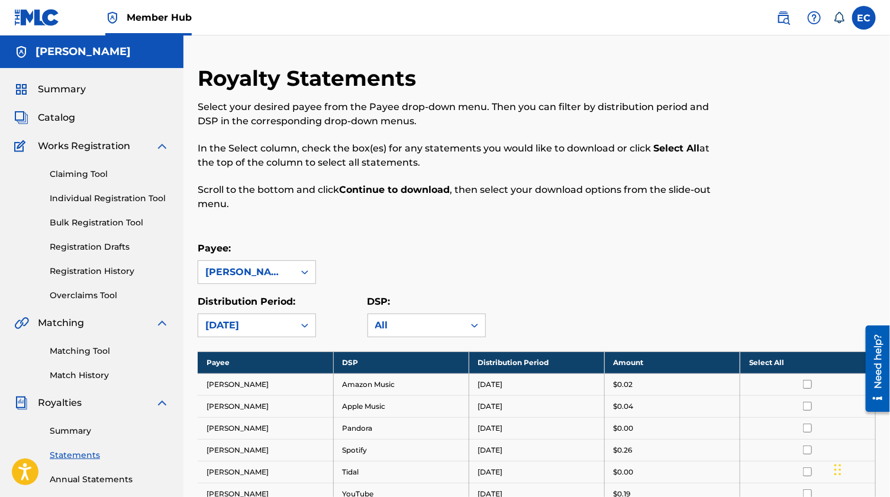  I want to click on th: Distribution Period, so click(536, 362).